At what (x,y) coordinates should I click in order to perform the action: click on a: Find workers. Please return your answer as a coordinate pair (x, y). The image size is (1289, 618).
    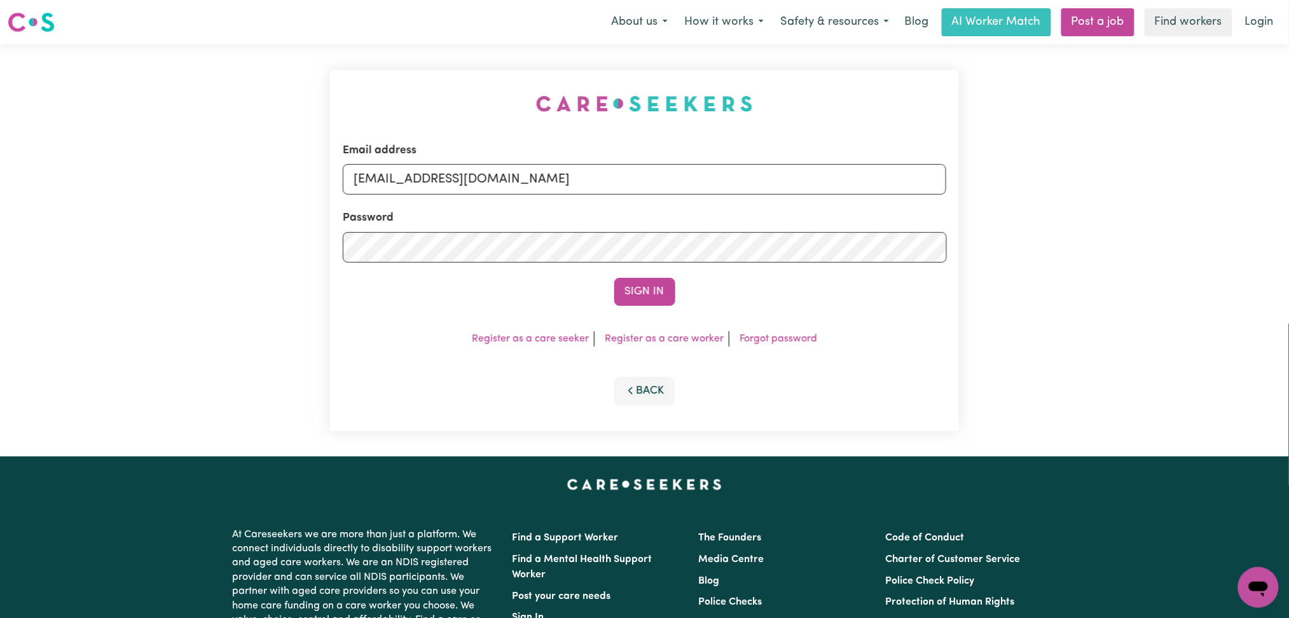
    Looking at the image, I should click on (1189, 22).